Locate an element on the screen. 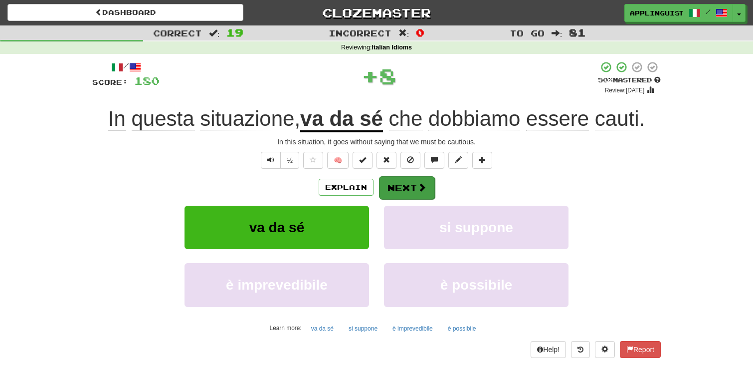  span: che is located at coordinates (406, 119).